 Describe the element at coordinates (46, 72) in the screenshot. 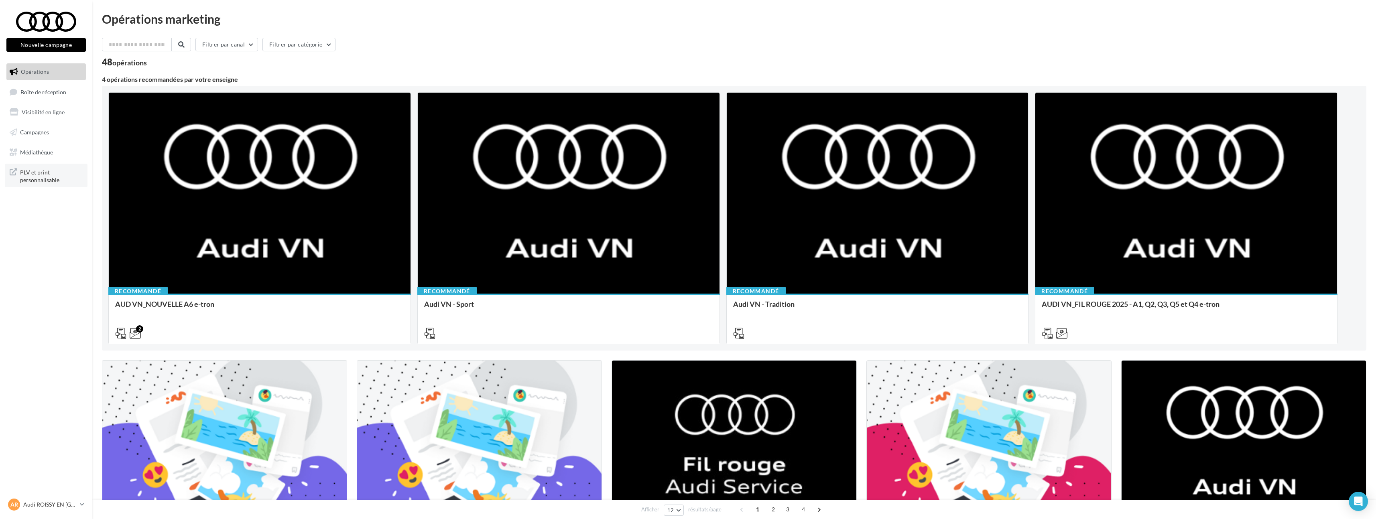

I see `a: Opérations` at that location.